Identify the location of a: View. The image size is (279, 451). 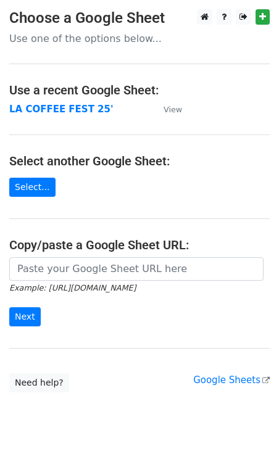
(166, 109).